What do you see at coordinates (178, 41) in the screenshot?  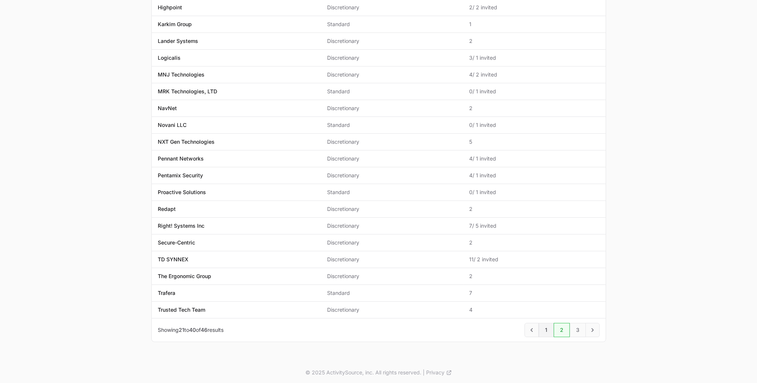 I see `p: Lander Systems` at bounding box center [178, 41].